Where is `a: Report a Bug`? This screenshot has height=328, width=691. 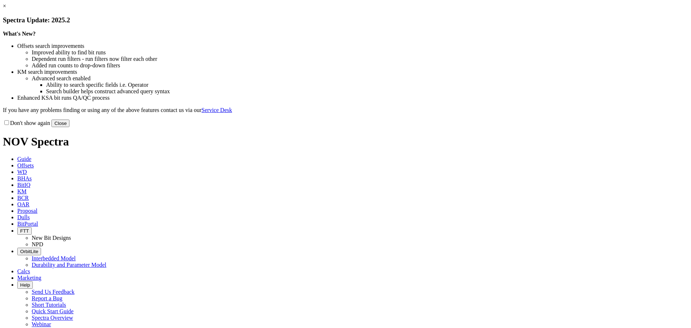
a: Report a Bug is located at coordinates (47, 298).